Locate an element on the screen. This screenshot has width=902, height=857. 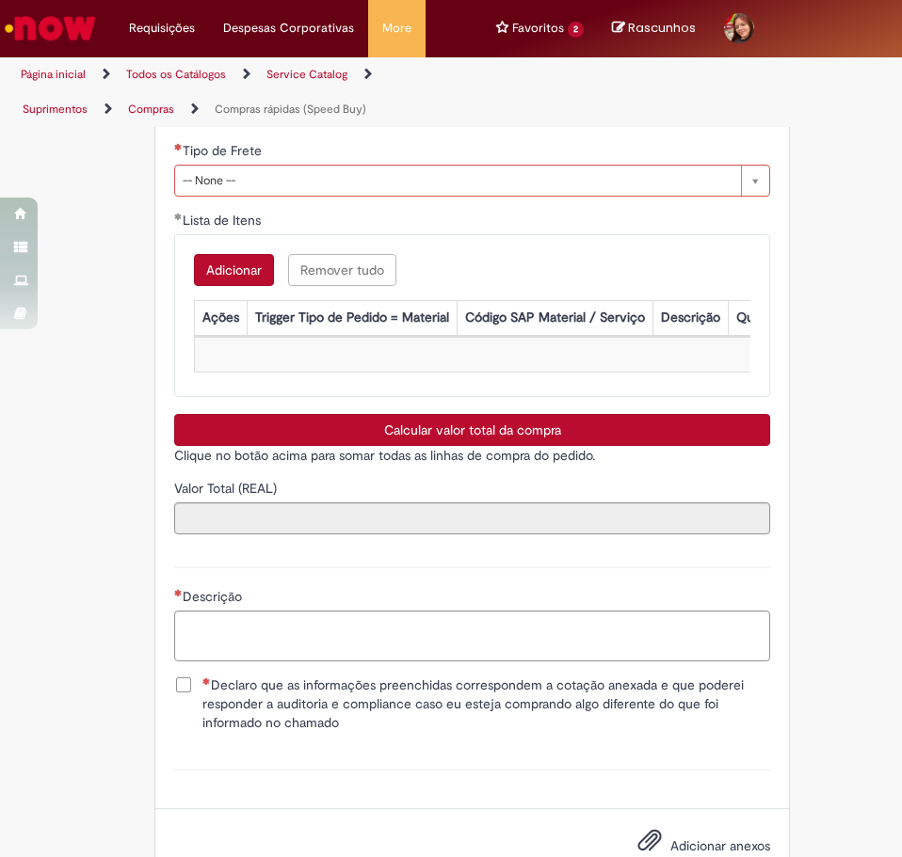
a: Página inicial is located at coordinates (53, 74).